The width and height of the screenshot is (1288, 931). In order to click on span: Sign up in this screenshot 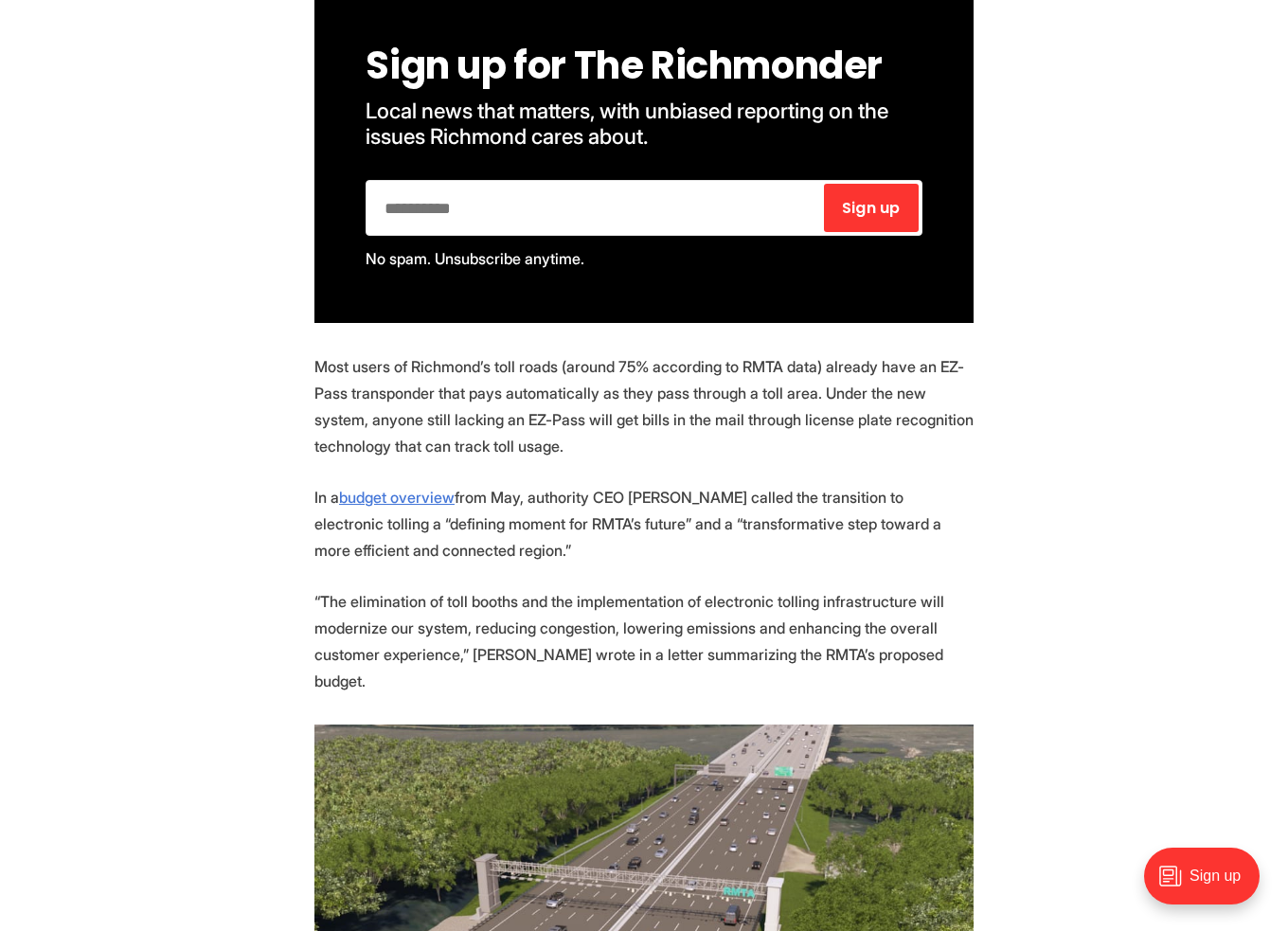, I will do `click(870, 209)`.